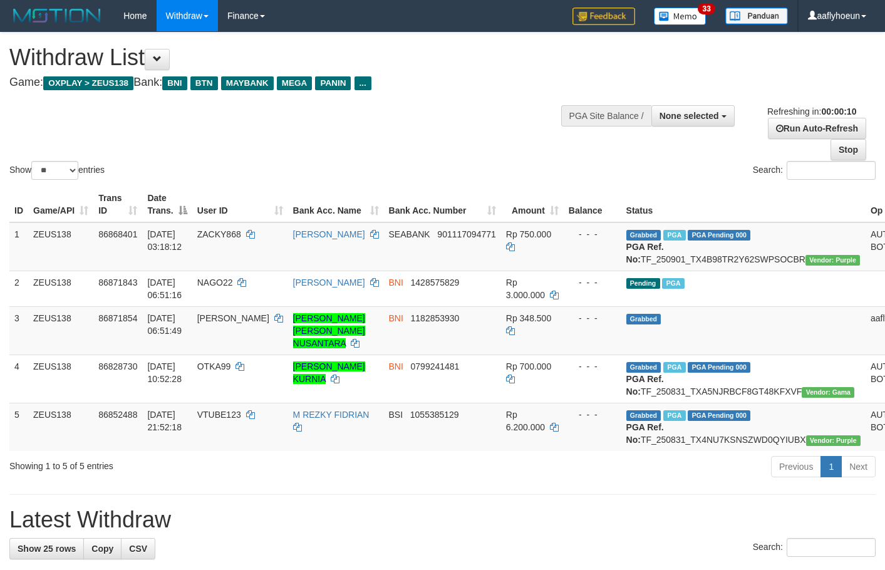 The width and height of the screenshot is (885, 570). Describe the element at coordinates (442, 204) in the screenshot. I see `th: Bank Acc. Number: activate to sort column ascending` at that location.